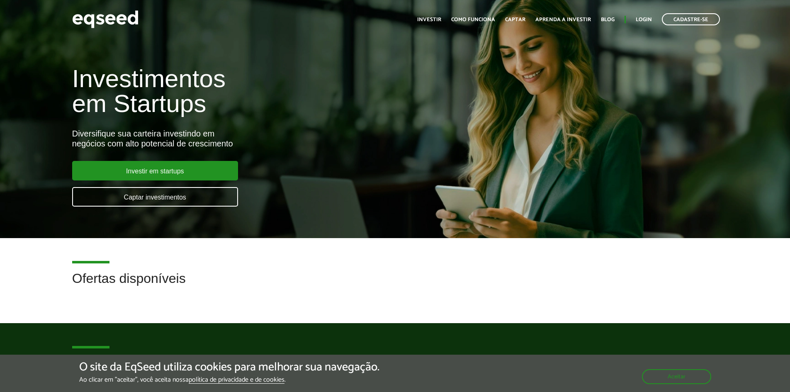 This screenshot has width=790, height=392. Describe the element at coordinates (429, 19) in the screenshot. I see `a: Investir` at that location.